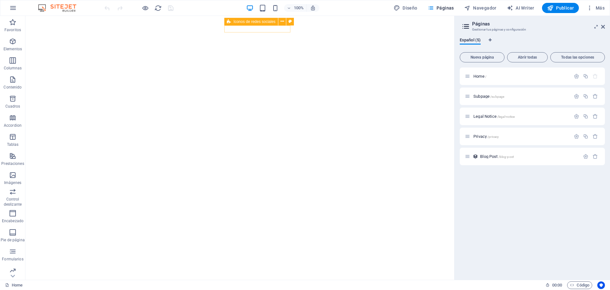 The height and width of the screenshot is (290, 610). Describe the element at coordinates (13, 106) in the screenshot. I see `p: Cuadros` at that location.